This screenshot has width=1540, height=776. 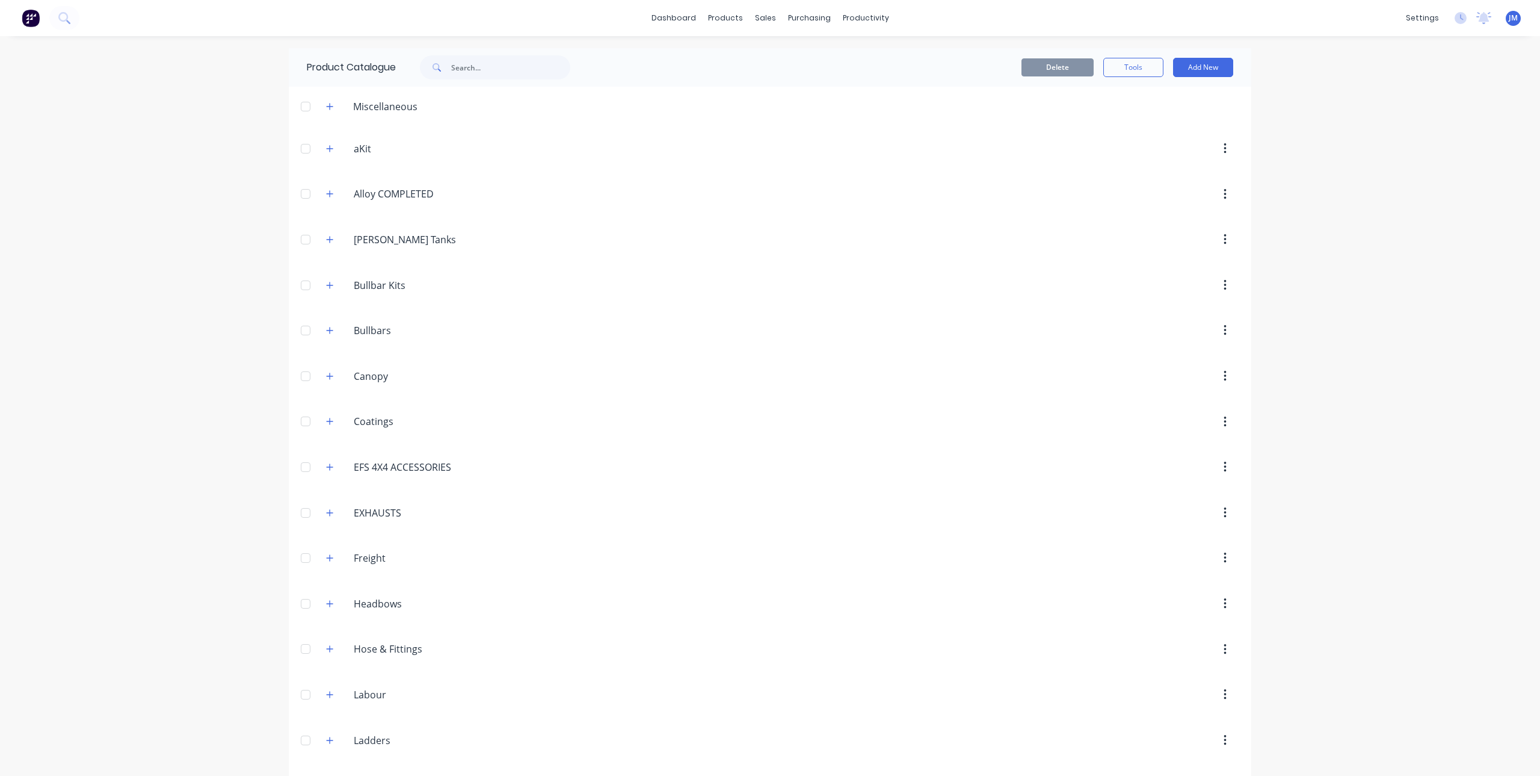 What do you see at coordinates (385, 107) in the screenshot?
I see `div: Miscellaneous` at bounding box center [385, 107].